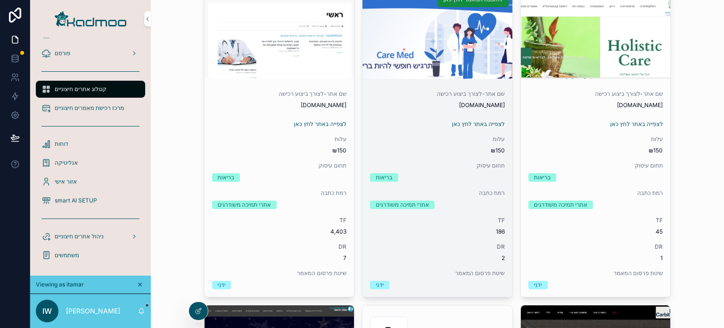  What do you see at coordinates (91, 157) in the screenshot?
I see `div: scrollable content` at bounding box center [91, 157].